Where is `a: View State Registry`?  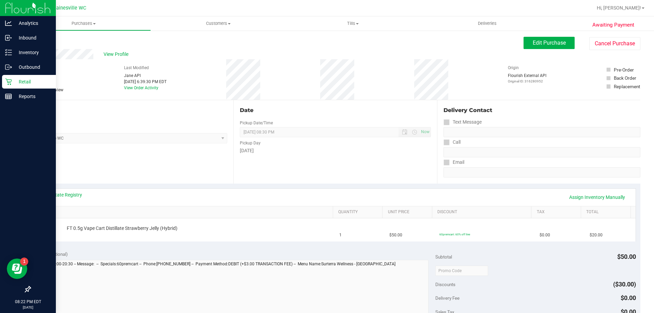
a: View State Registry is located at coordinates (62, 195).